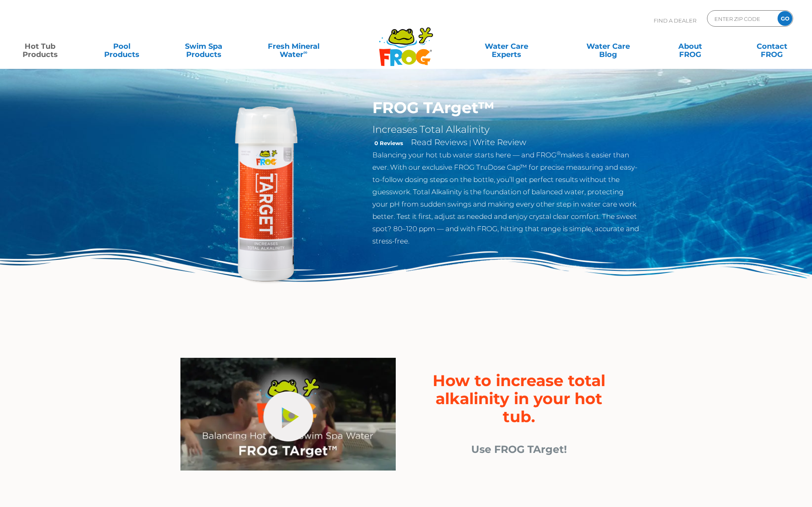 The image size is (812, 507). What do you see at coordinates (439, 142) in the screenshot?
I see `a: Read Reviews` at bounding box center [439, 142].